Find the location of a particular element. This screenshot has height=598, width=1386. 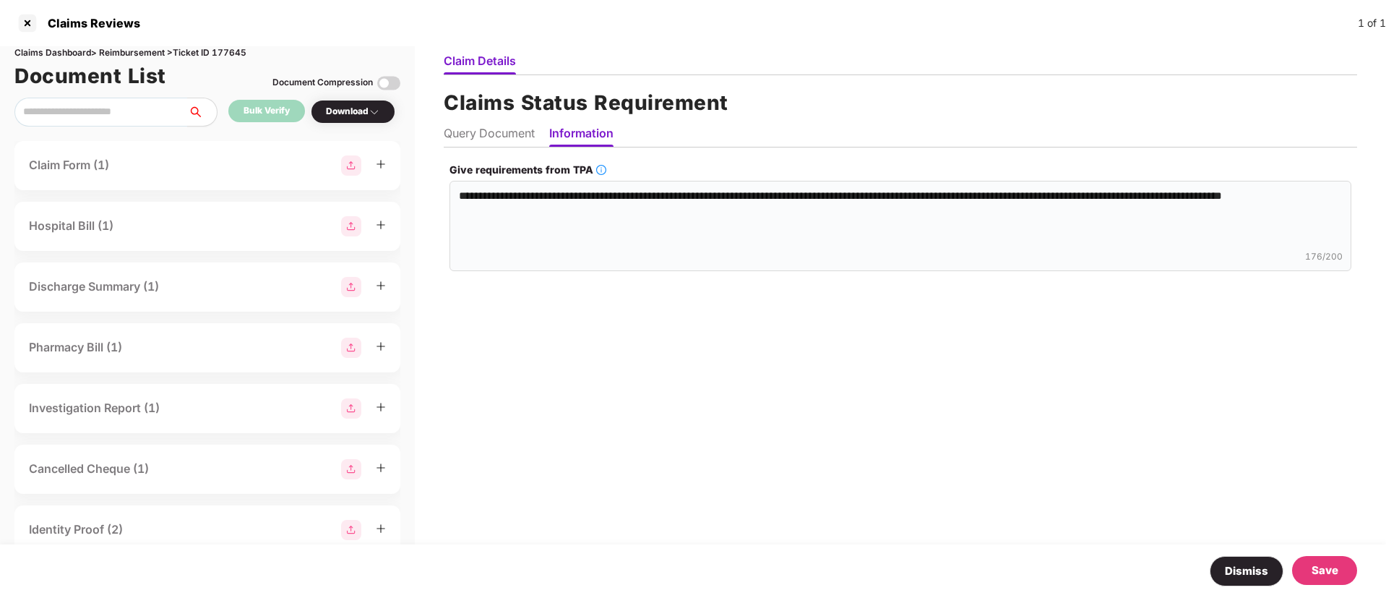

div: Bulk Verify is located at coordinates (267, 111).